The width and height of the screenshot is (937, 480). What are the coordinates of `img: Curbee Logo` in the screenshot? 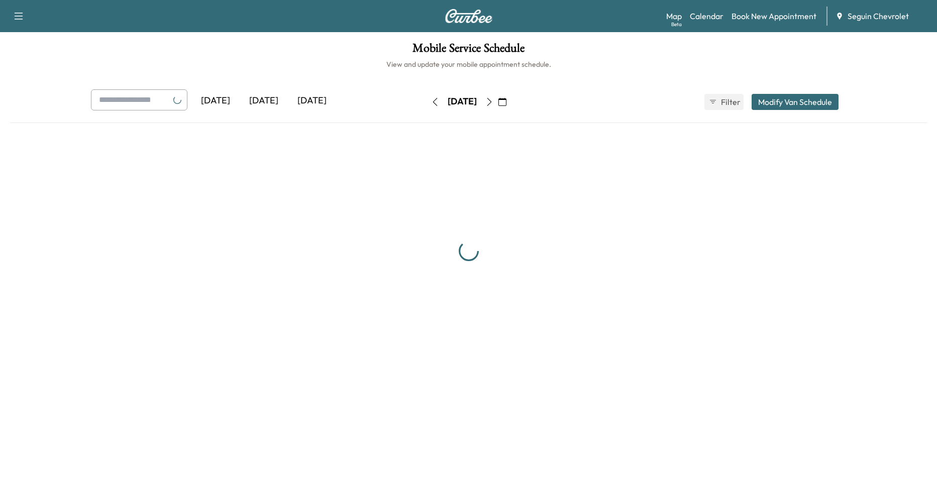 It's located at (469, 16).